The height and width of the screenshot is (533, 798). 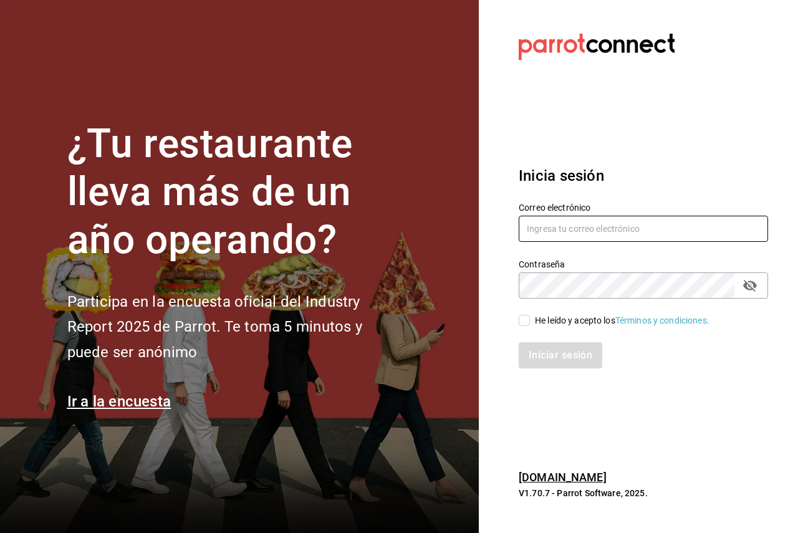 I want to click on h3: Inicia sesión, so click(x=644, y=176).